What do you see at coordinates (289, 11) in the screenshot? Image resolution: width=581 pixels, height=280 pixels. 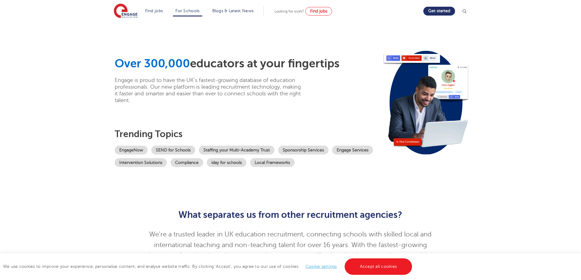 I see `span: Looking for work?` at bounding box center [289, 11].